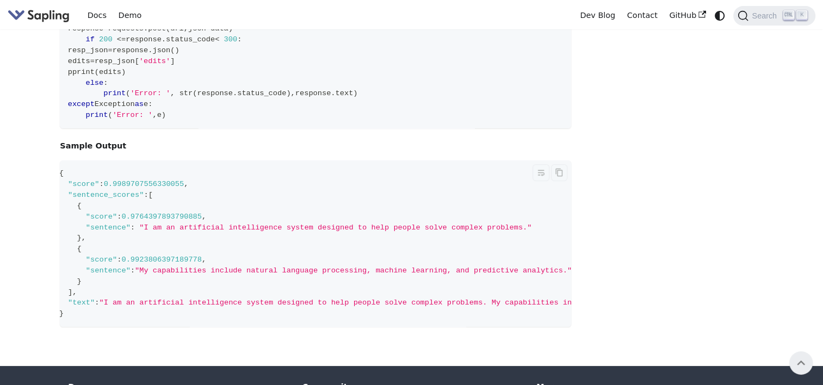  Describe the element at coordinates (344, 93) in the screenshot. I see `span: text` at that location.